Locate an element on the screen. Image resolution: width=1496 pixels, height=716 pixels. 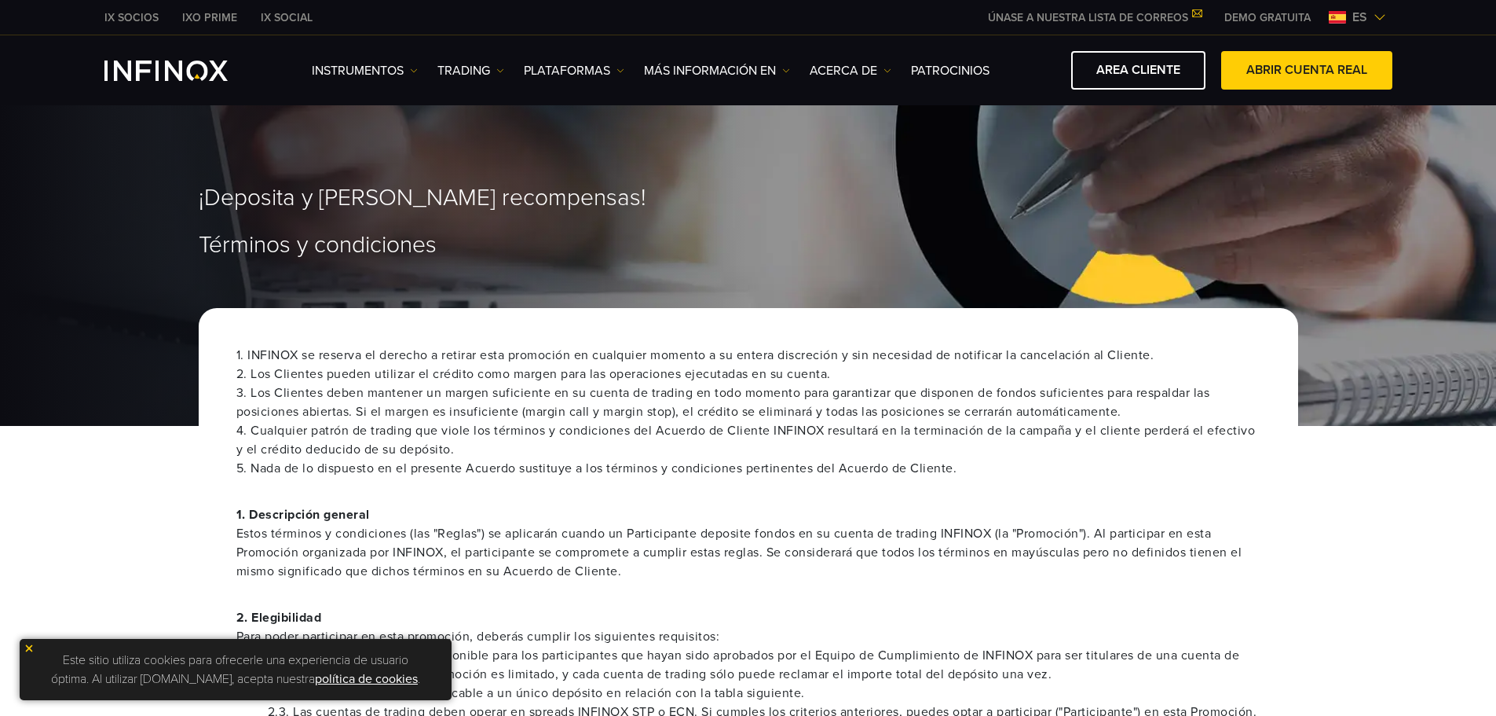
li: 5. Nada de lo dispuesto en el presente Acuerdo sustituye a los términos y condiciones pertinentes... is located at coordinates (748, 468).